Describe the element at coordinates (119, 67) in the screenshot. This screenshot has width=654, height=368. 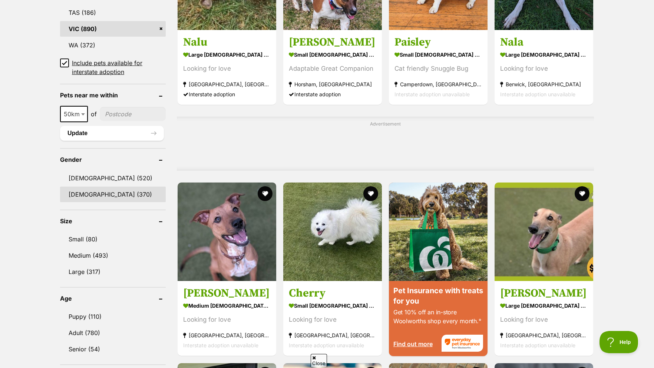
I see `span: Include pets available for interstate adoption` at that location.